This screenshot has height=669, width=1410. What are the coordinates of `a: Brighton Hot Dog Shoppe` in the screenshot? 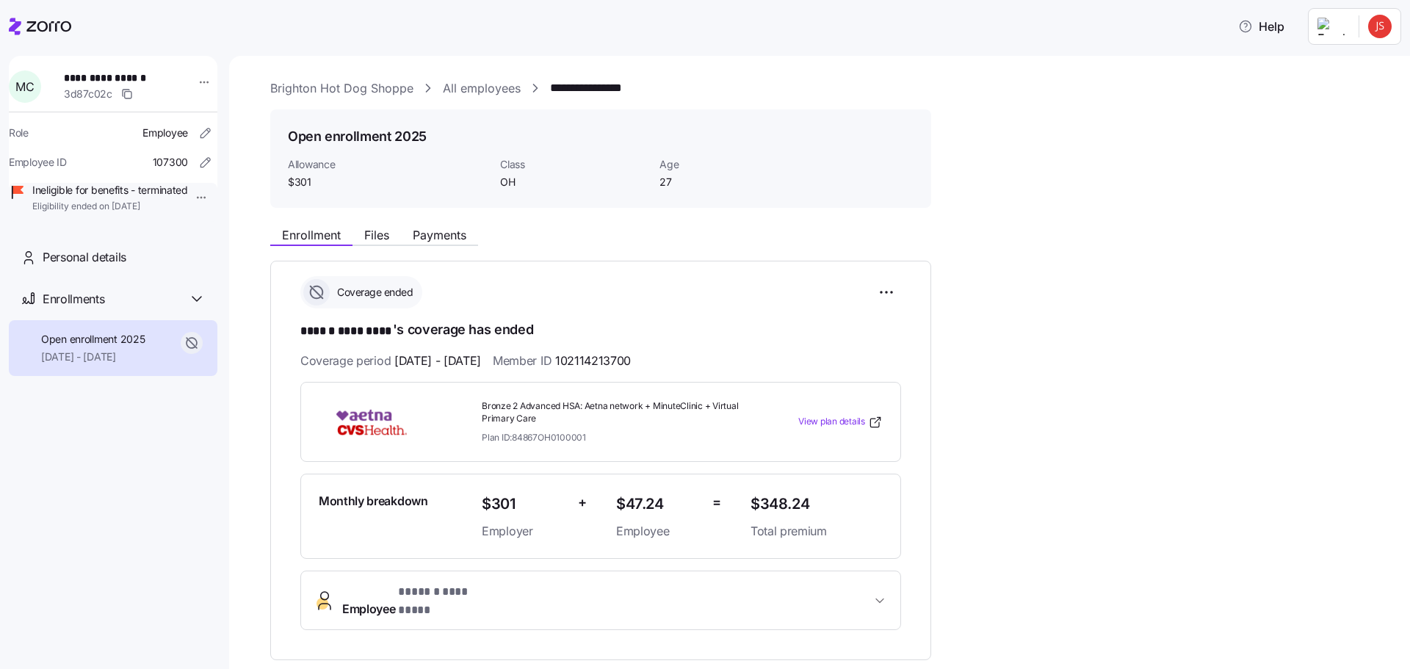 It's located at (342, 88).